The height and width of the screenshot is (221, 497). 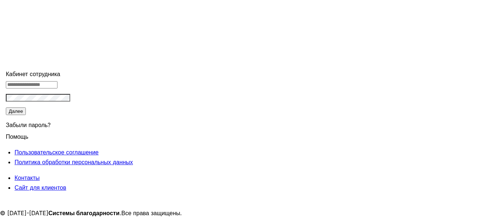 I want to click on span: Контакты, so click(x=27, y=177).